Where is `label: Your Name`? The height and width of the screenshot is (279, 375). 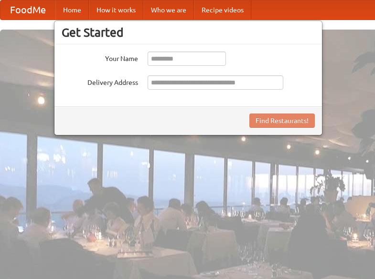
label: Your Name is located at coordinates (100, 57).